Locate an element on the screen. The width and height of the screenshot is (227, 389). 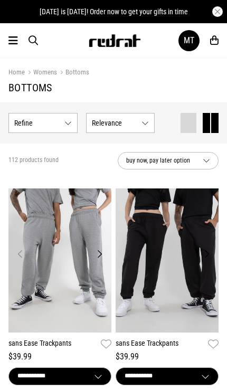
img: Redrat logo is located at coordinates (114, 41).